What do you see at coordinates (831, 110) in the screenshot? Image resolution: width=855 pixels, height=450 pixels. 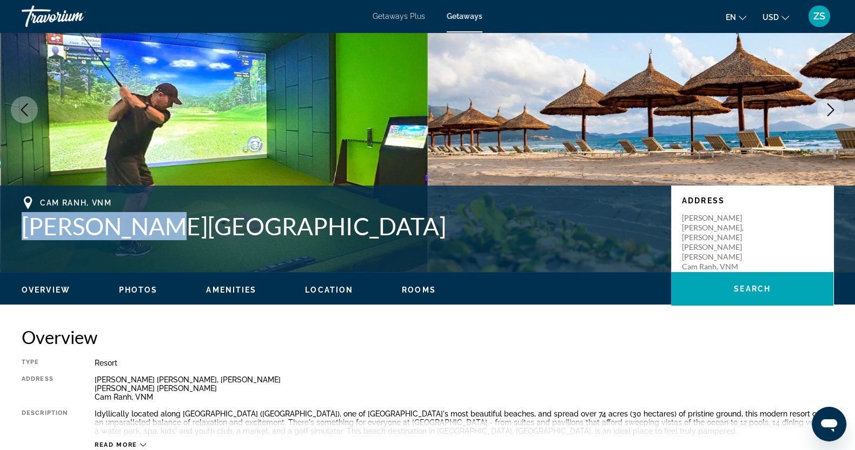 I see `button: Next image` at bounding box center [831, 110].